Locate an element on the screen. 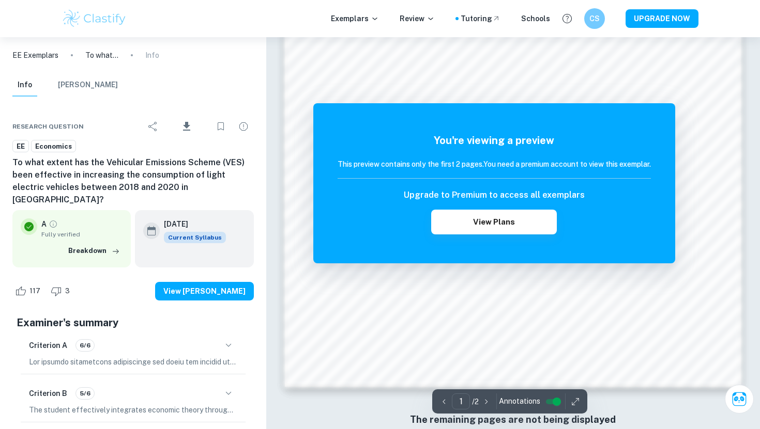 The width and height of the screenshot is (760, 429). p: Lor ipsumdo sitametcons adipiscinge sed doeiu tem incidid ut lab etdol ma ali enimadmin, veniamqu... is located at coordinates (133, 362).